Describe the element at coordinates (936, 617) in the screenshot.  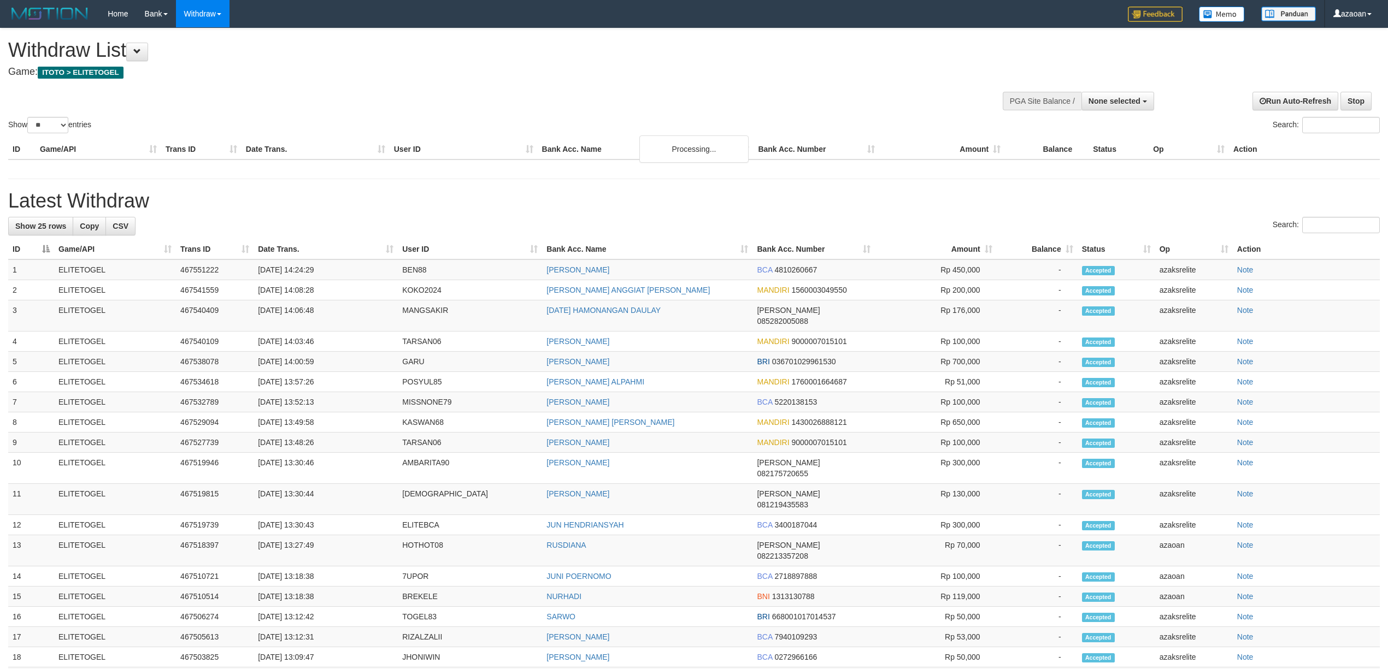
I see `td: Rp 50,000` at that location.